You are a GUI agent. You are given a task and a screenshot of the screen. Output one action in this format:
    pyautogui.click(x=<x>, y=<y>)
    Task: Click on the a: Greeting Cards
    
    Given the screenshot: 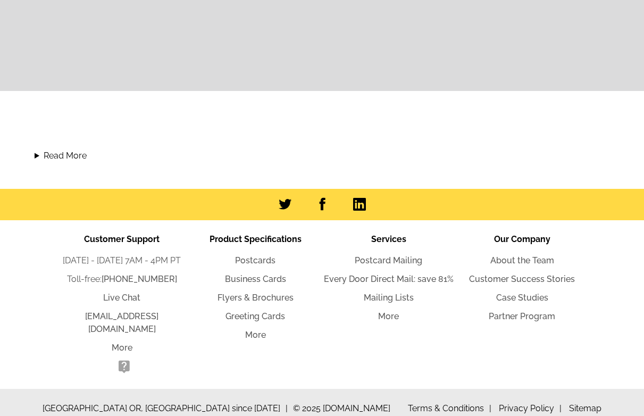 What is the action you would take?
    pyautogui.click(x=255, y=316)
    